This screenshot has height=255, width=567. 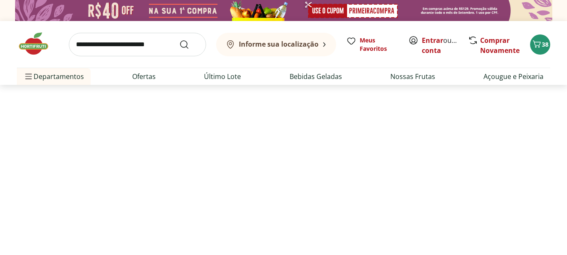 What do you see at coordinates (276, 44) in the screenshot?
I see `button: Informe sua localização` at bounding box center [276, 44].